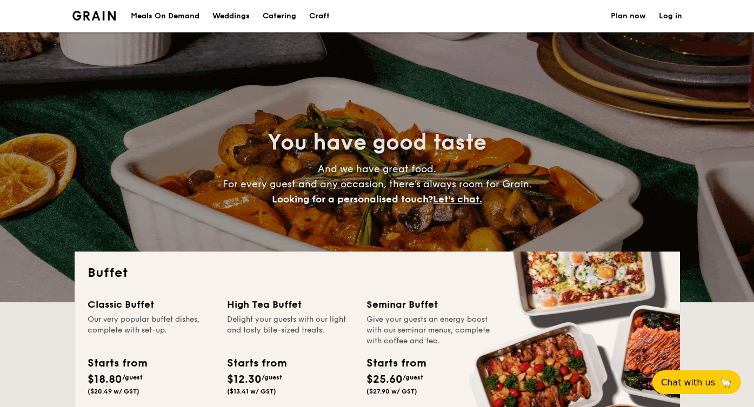 Image resolution: width=754 pixels, height=407 pixels. I want to click on span: Chat with us, so click(688, 383).